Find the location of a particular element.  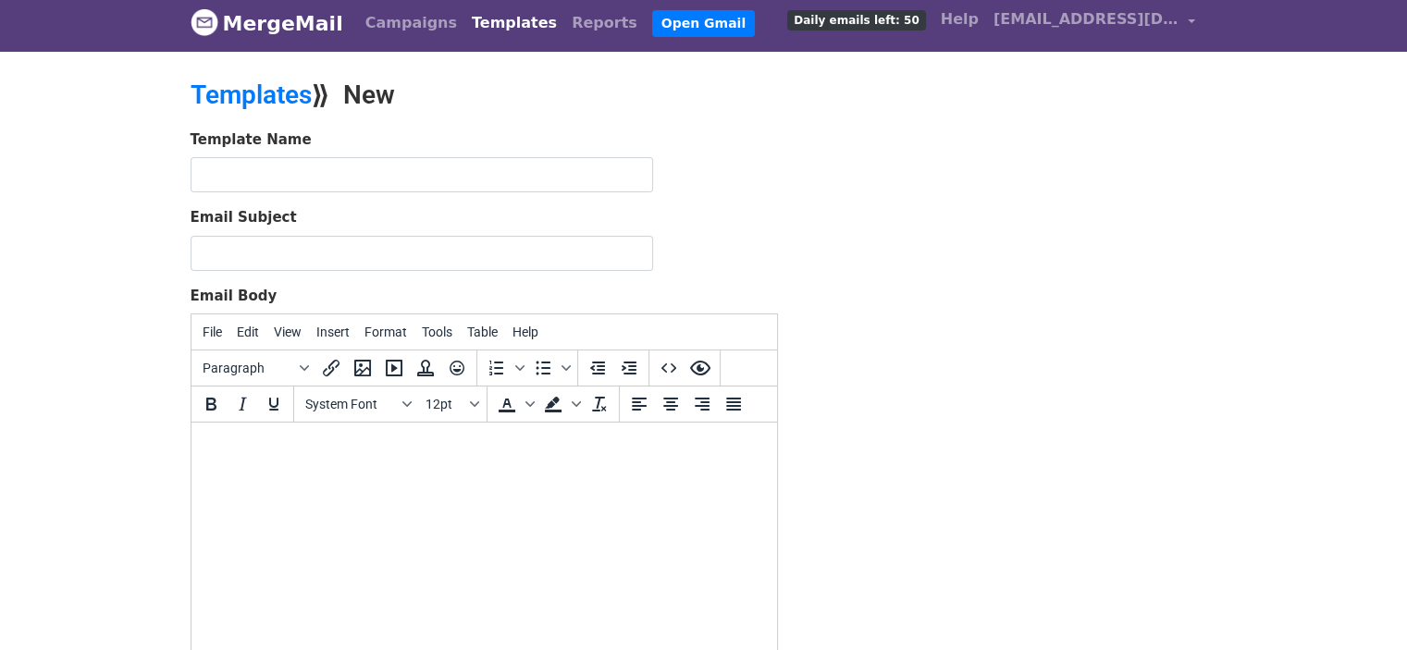

button: Align center is located at coordinates (671, 404).